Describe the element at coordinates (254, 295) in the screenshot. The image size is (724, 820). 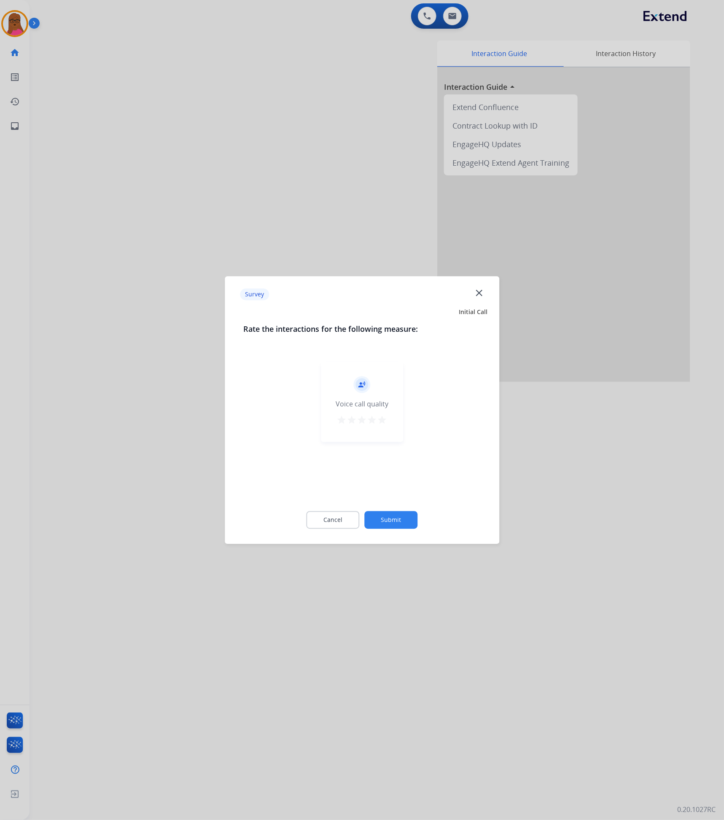
I see `p: Survey` at that location.